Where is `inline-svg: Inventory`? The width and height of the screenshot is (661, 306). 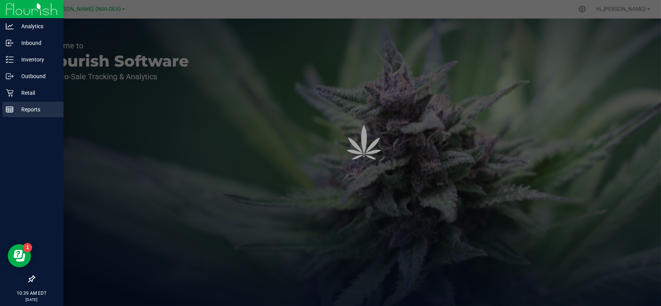
inline-svg: Inventory is located at coordinates (10, 60).